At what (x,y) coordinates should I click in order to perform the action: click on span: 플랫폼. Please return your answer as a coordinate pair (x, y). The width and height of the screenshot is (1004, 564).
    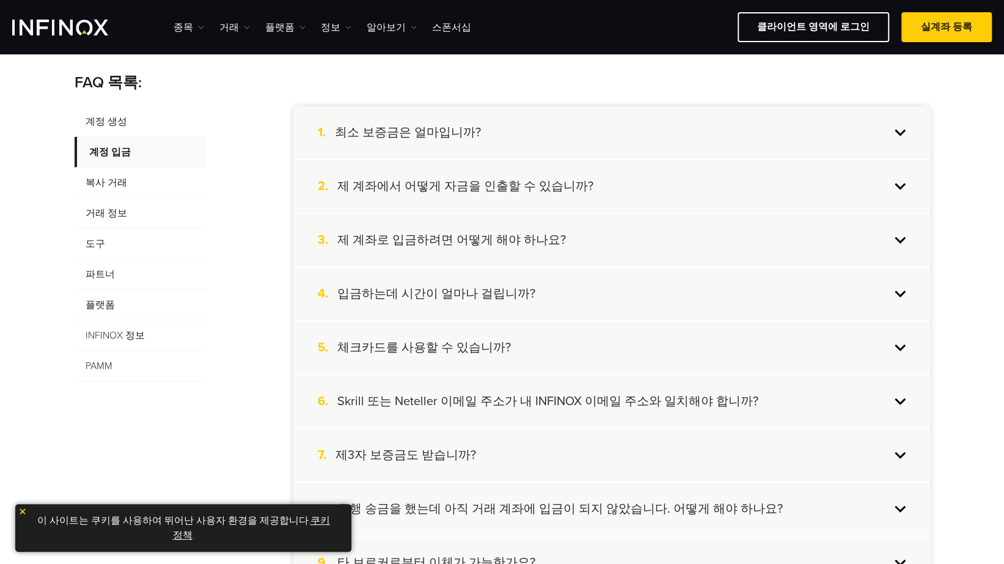
    Looking at the image, I should click on (140, 305).